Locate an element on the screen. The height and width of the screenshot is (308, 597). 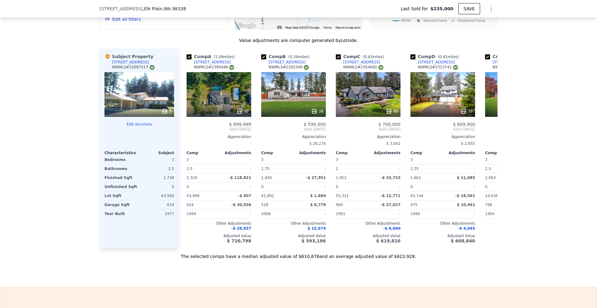
div: Comp B is located at coordinates (286, 57).